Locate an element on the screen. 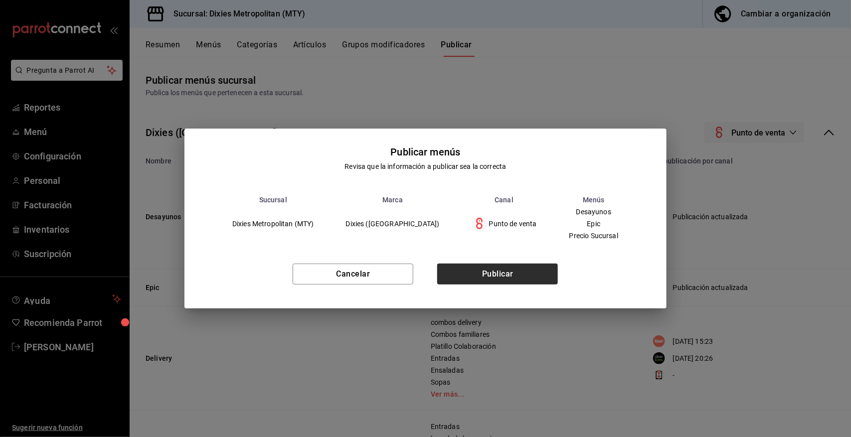  span: Precio Sucursal is located at coordinates (594, 236).